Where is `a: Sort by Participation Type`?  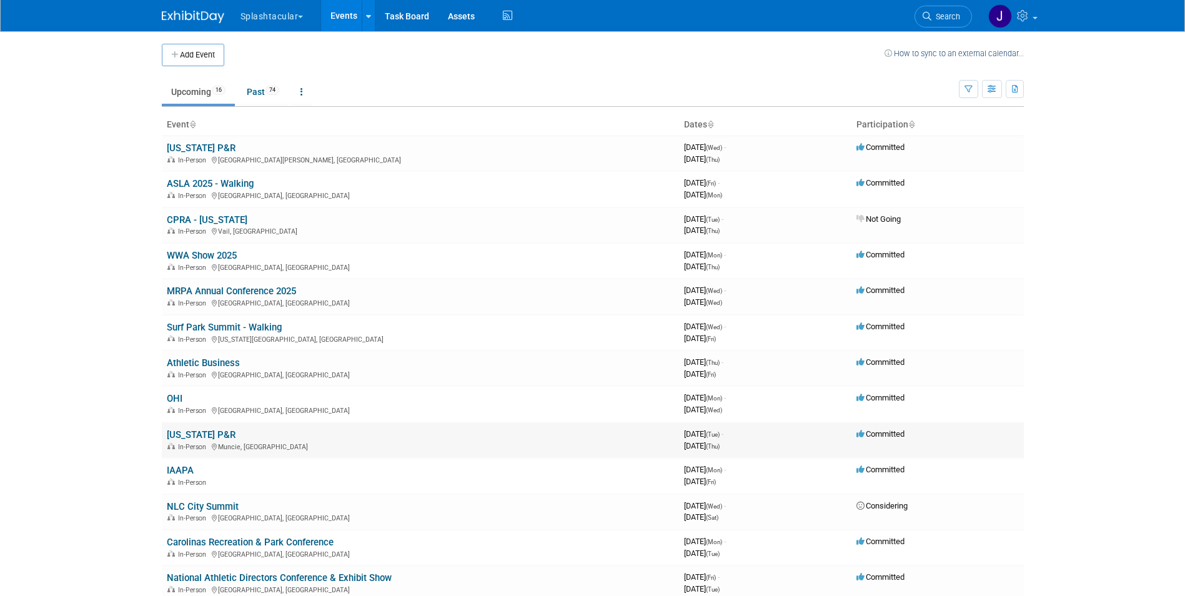 a: Sort by Participation Type is located at coordinates (911, 124).